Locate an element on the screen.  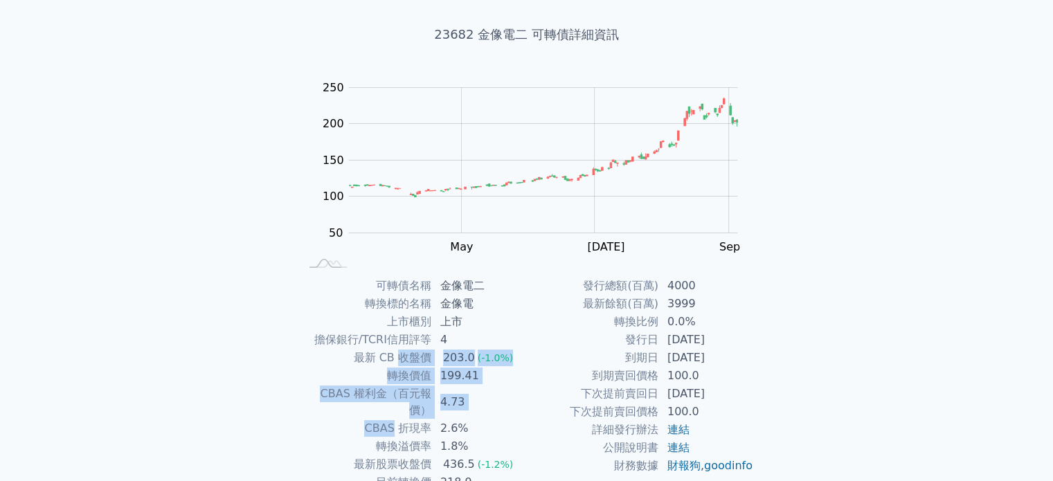
td: 到期日 is located at coordinates (592, 358).